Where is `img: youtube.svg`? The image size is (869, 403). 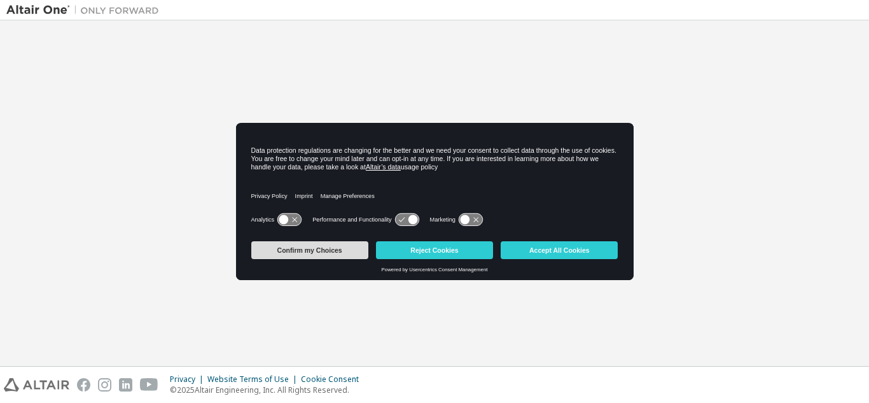 img: youtube.svg is located at coordinates (149, 384).